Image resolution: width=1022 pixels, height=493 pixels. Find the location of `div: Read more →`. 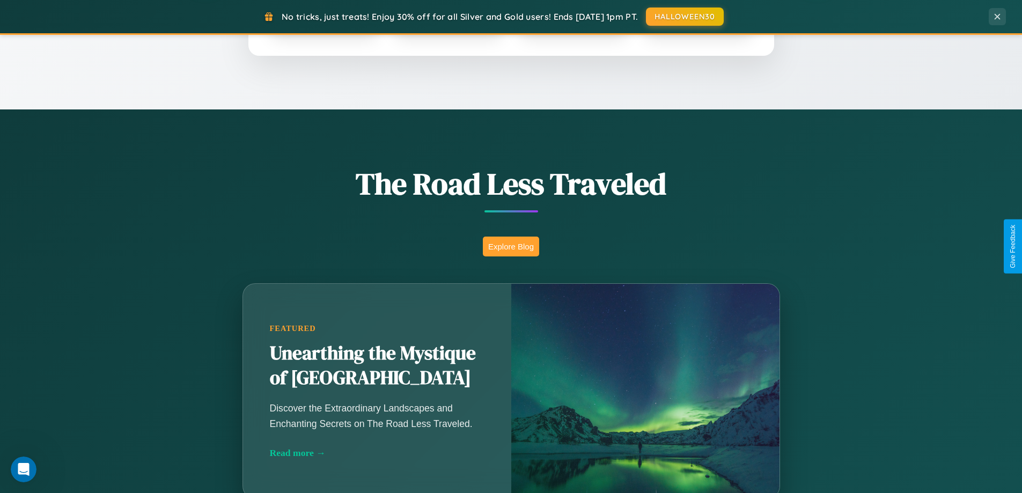

div: Read more → is located at coordinates (377, 453).